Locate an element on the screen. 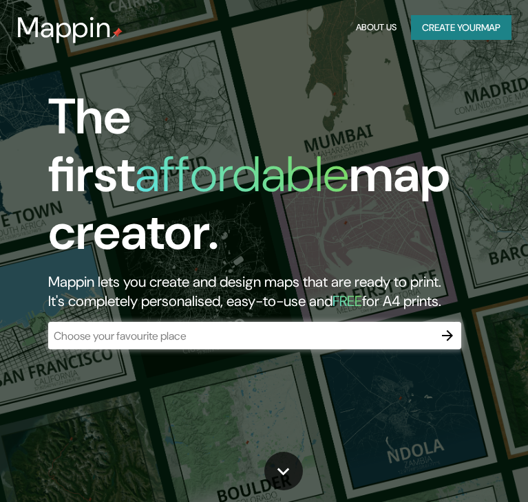 Image resolution: width=528 pixels, height=502 pixels. input: Choose your favourite place is located at coordinates (241, 336).